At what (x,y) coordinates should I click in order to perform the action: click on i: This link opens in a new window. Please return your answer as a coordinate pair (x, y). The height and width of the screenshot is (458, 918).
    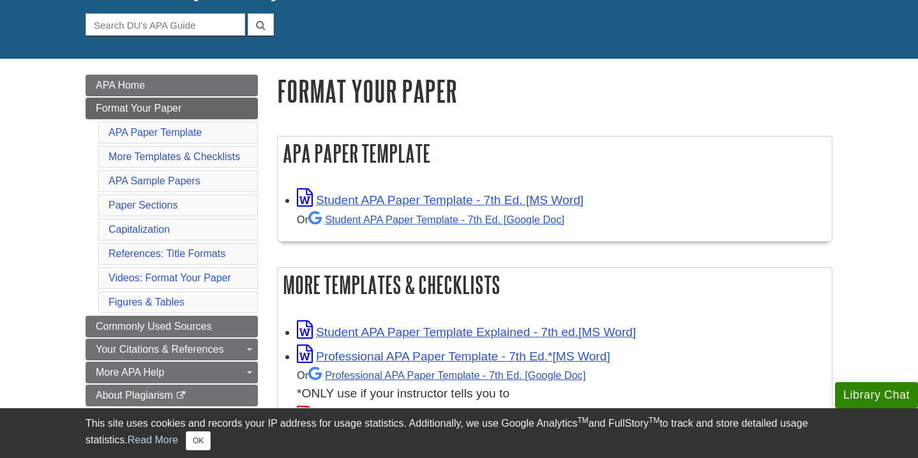
    Looking at the image, I should click on (181, 396).